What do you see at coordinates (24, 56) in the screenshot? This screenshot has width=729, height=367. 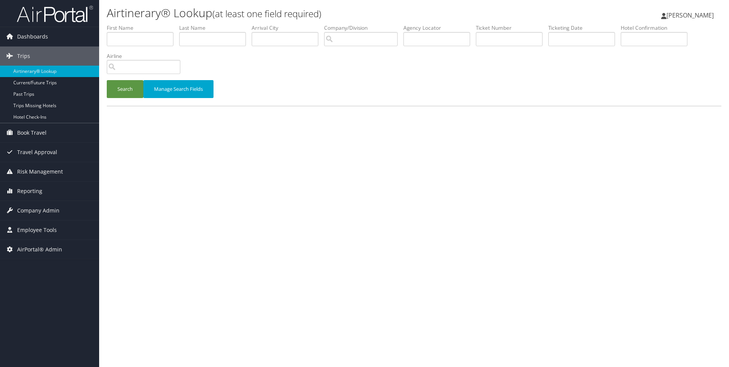 I see `span: Trips` at bounding box center [24, 56].